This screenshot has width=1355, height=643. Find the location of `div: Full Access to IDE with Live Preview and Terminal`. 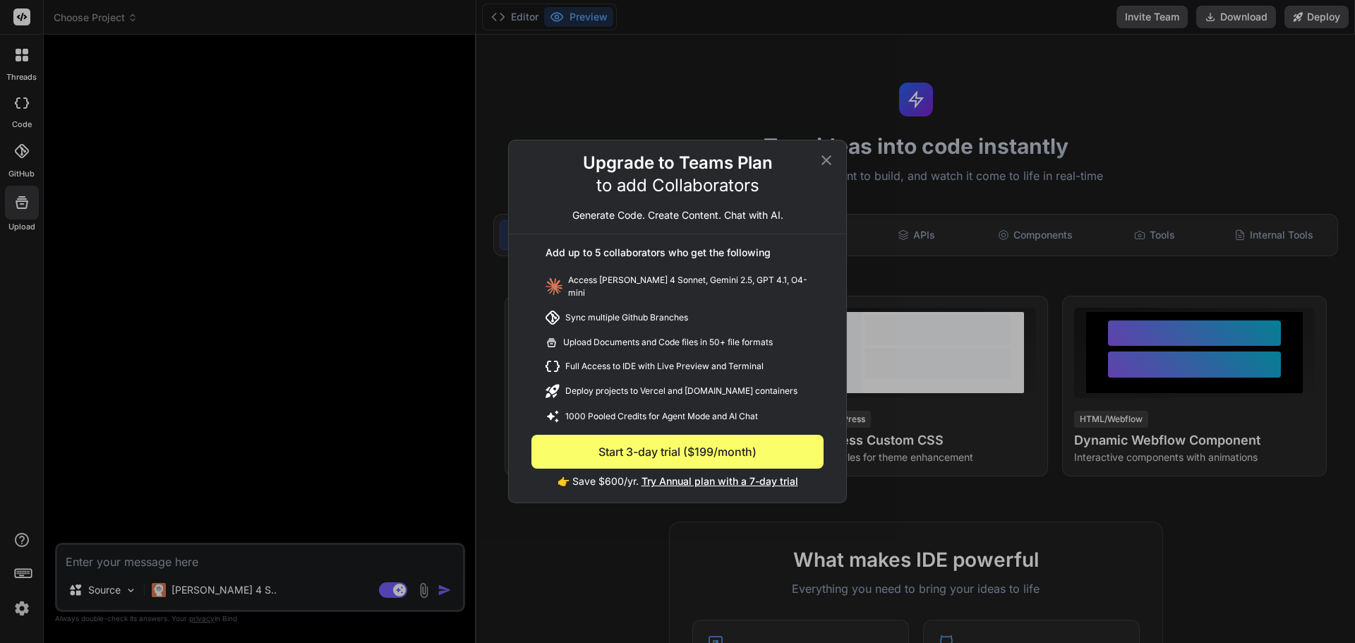

div: Full Access to IDE with Live Preview and Terminal is located at coordinates (678, 366).